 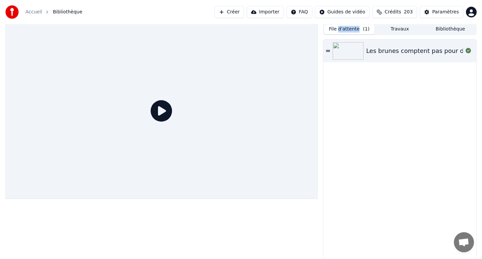 What do you see at coordinates (265, 12) in the screenshot?
I see `button: Importer` at bounding box center [265, 12].